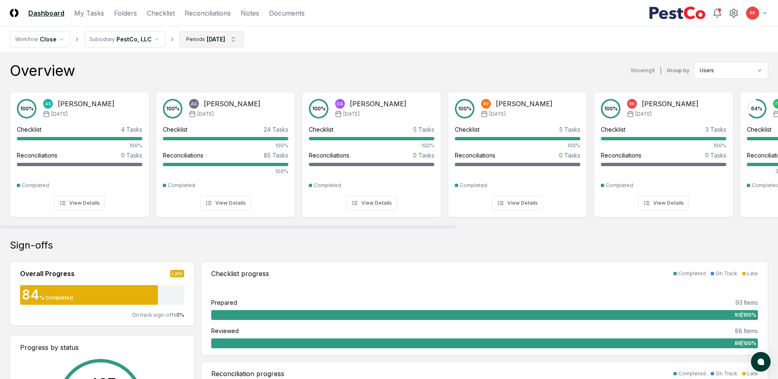 The image size is (778, 379). What do you see at coordinates (56, 298) in the screenshot?
I see `div: % Completed` at bounding box center [56, 298].